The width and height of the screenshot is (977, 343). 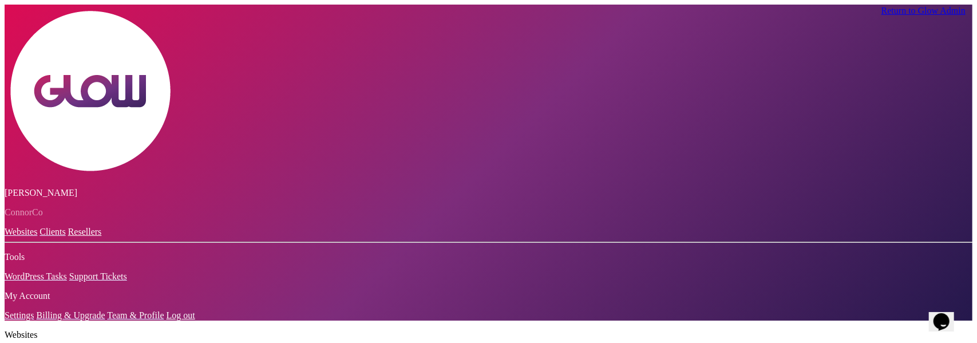 What do you see at coordinates (181, 315) in the screenshot?
I see `a: Log out` at bounding box center [181, 315].